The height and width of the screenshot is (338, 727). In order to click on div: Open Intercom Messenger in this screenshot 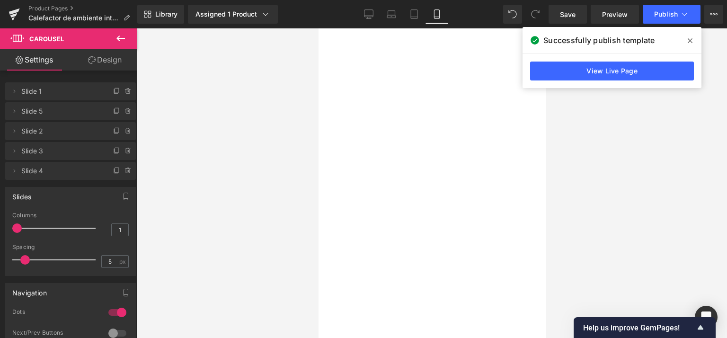, I will do `click(706, 317)`.